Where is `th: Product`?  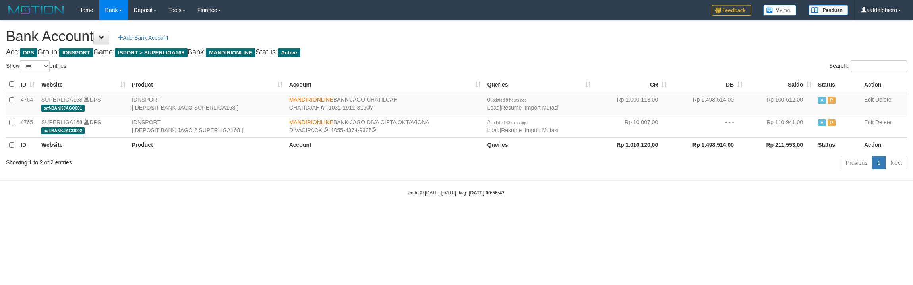
th: Product is located at coordinates (207, 145).